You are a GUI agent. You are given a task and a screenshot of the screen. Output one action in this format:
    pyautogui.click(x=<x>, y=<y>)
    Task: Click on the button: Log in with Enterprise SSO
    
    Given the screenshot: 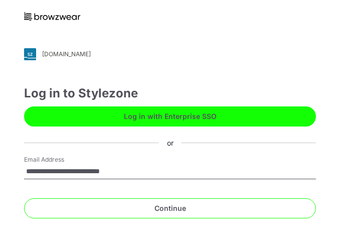 What is the action you would take?
    pyautogui.click(x=170, y=116)
    